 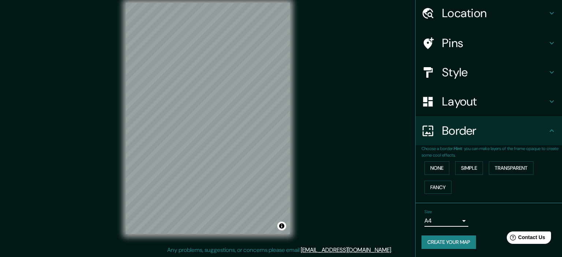 I want to click on div: Style, so click(x=489, y=72).